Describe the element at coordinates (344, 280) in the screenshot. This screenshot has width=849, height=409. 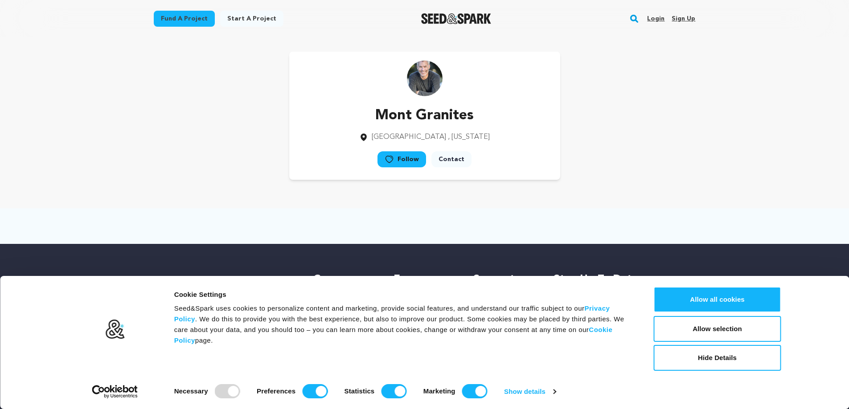
I see `h5: Company` at that location.